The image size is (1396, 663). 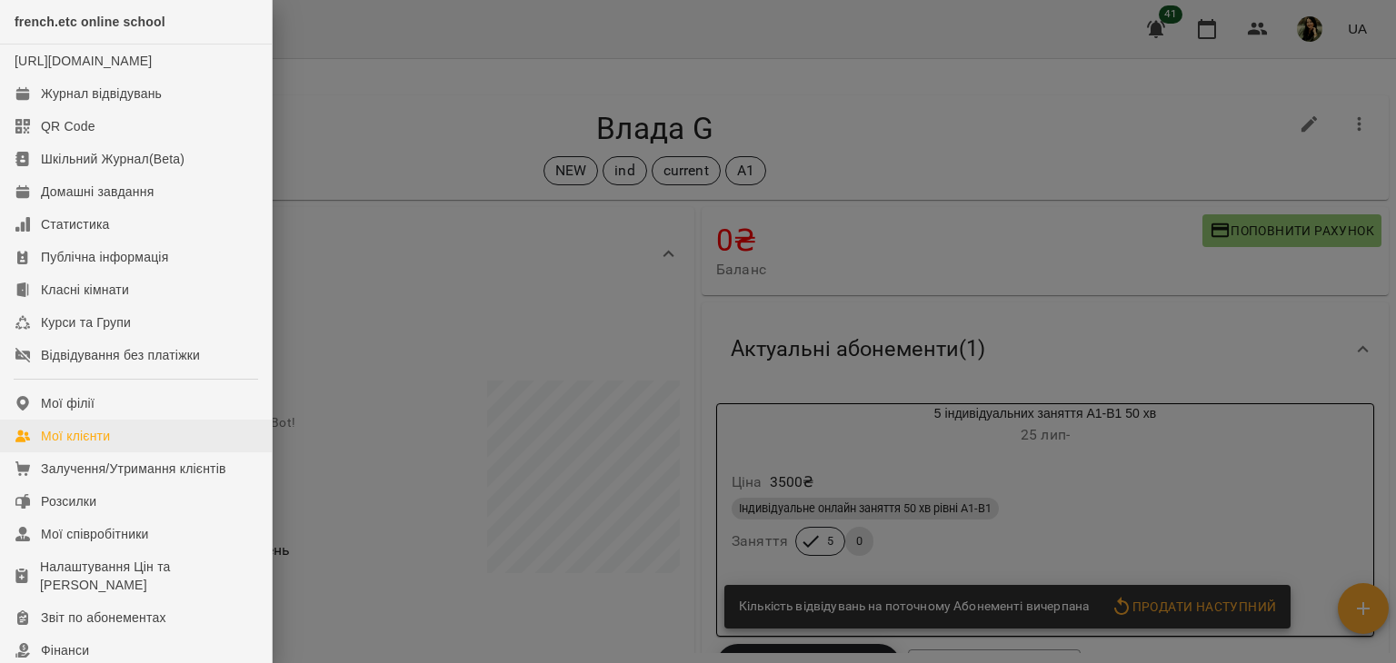 I want to click on div: Публічна інформація, so click(x=104, y=257).